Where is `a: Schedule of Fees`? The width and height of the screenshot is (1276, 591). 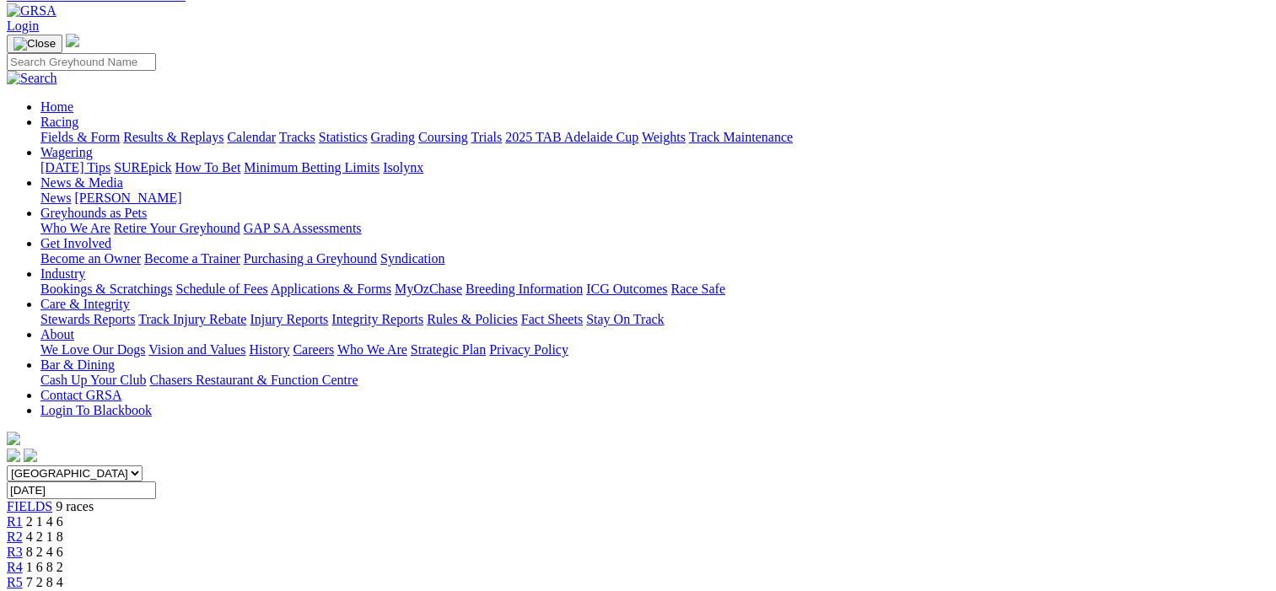 a: Schedule of Fees is located at coordinates (221, 288).